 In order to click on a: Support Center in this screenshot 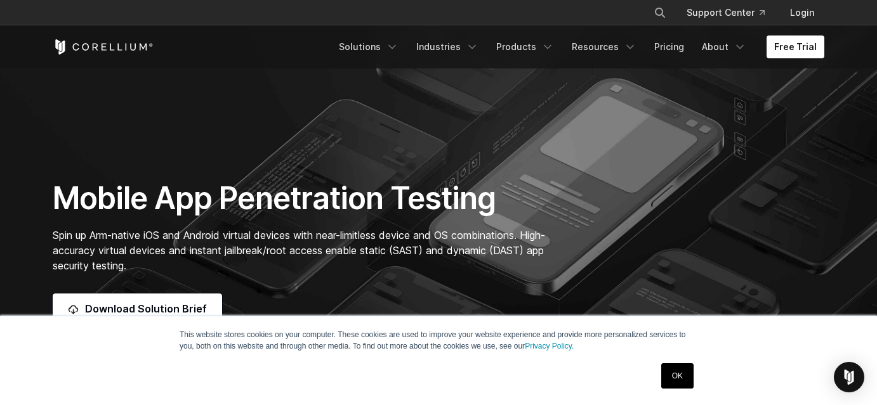, I will do `click(725, 13)`.